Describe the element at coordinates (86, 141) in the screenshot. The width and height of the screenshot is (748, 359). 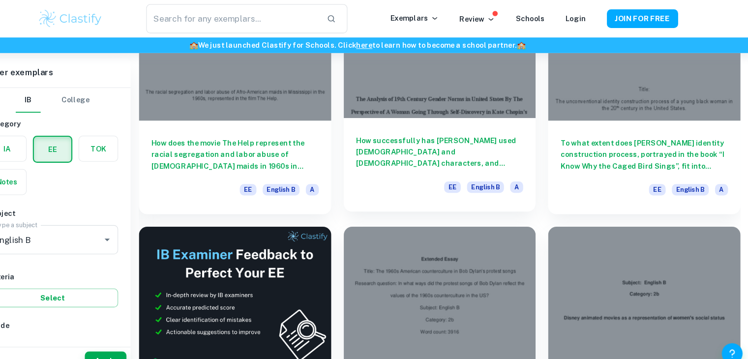
I see `button: EE` at that location.